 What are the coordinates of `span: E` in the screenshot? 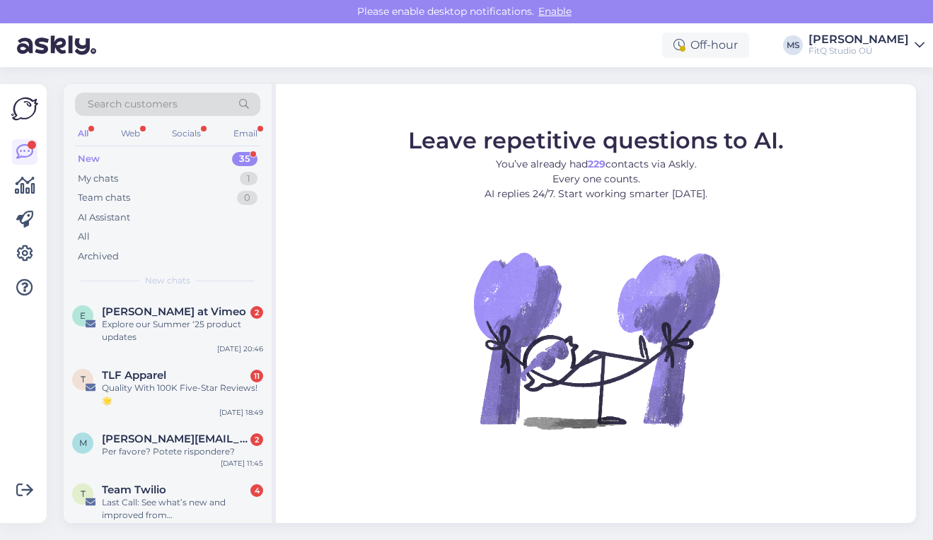 It's located at (83, 315).